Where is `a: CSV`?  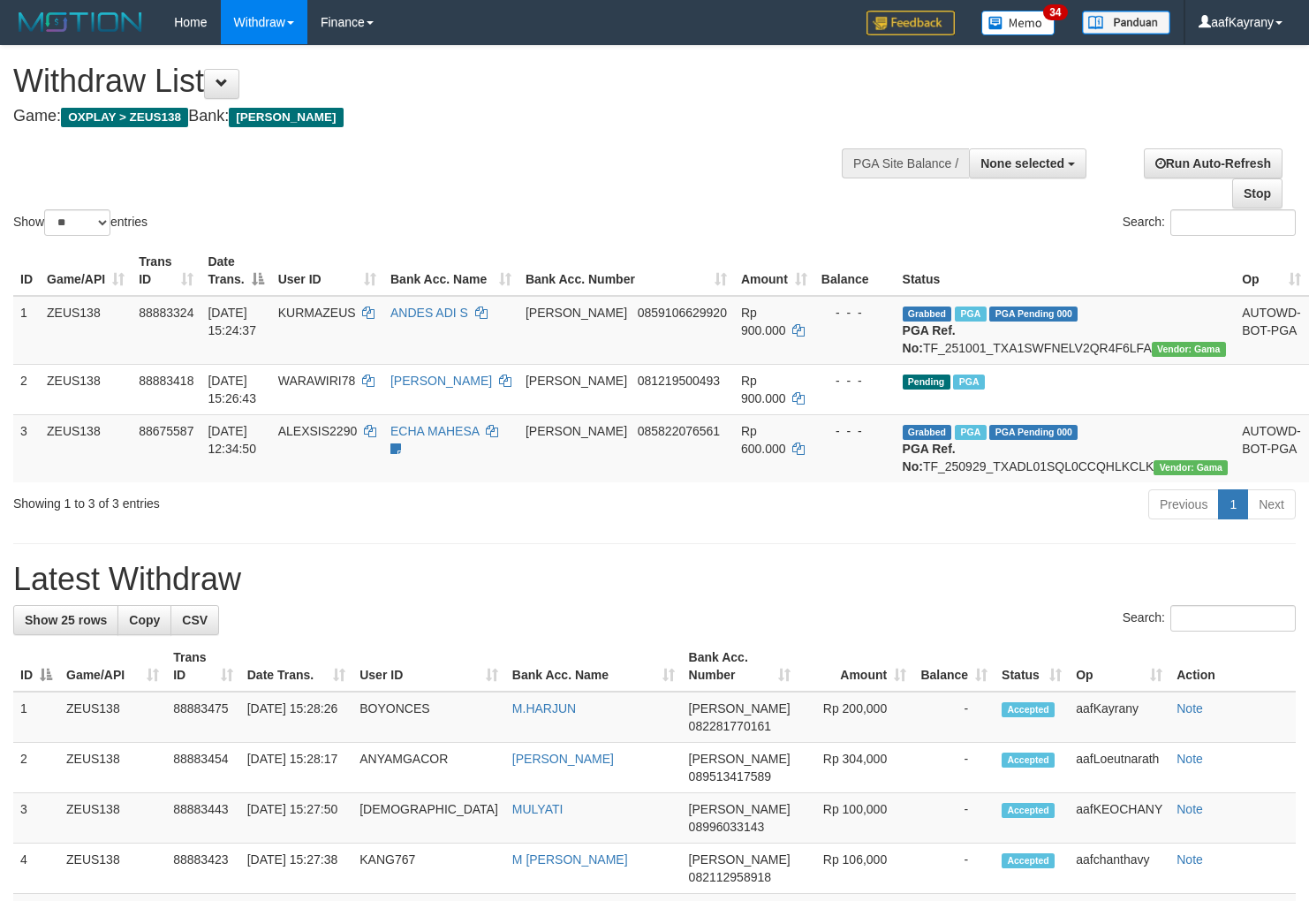
a: CSV is located at coordinates (194, 620).